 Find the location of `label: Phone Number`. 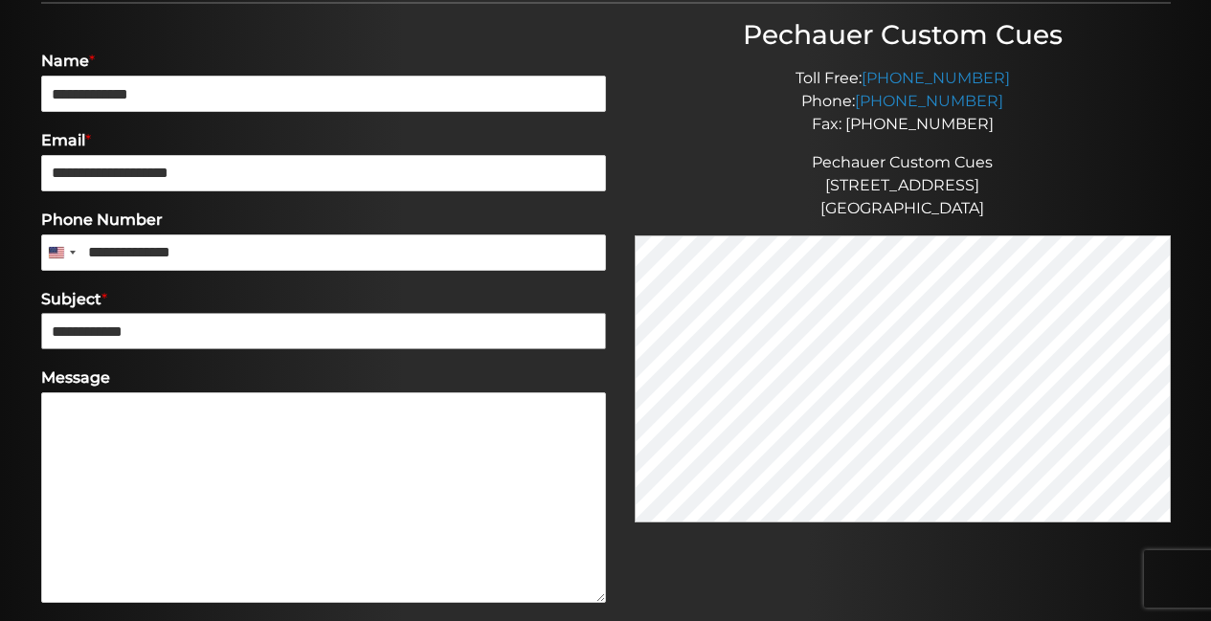

label: Phone Number is located at coordinates (324, 220).